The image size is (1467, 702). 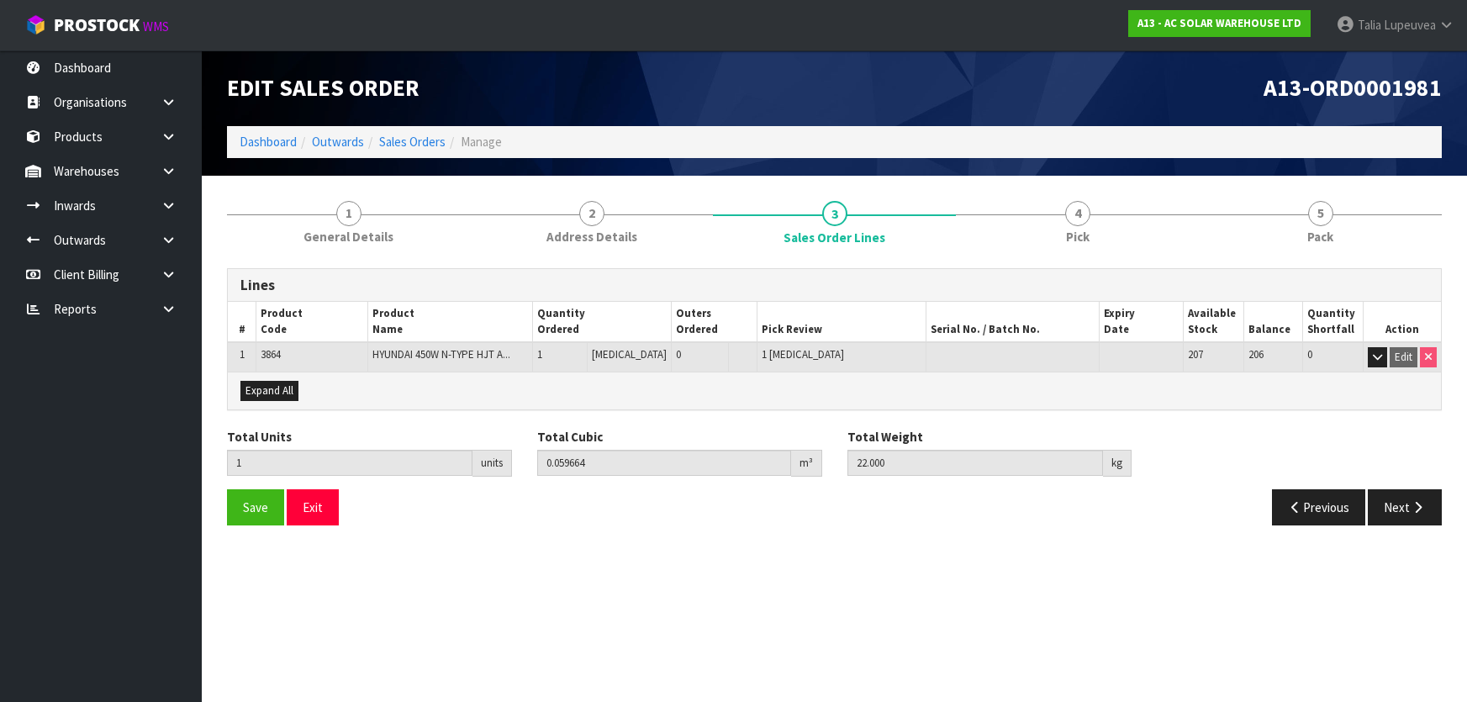 I want to click on span: Manage, so click(x=481, y=141).